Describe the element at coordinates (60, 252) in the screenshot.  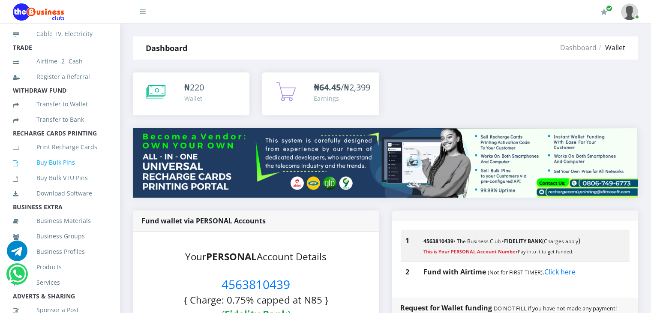
I see `a: Business Profiles` at that location.